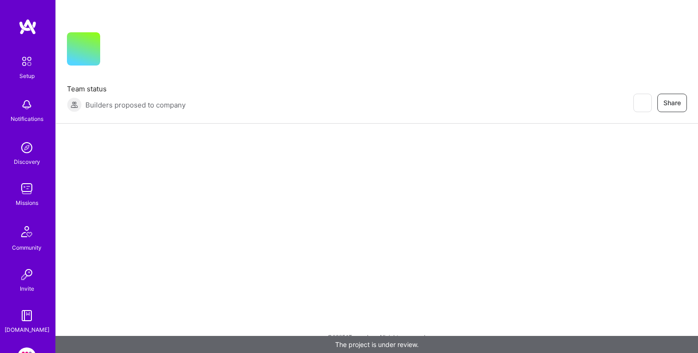 The width and height of the screenshot is (698, 353). I want to click on button: Share, so click(673, 103).